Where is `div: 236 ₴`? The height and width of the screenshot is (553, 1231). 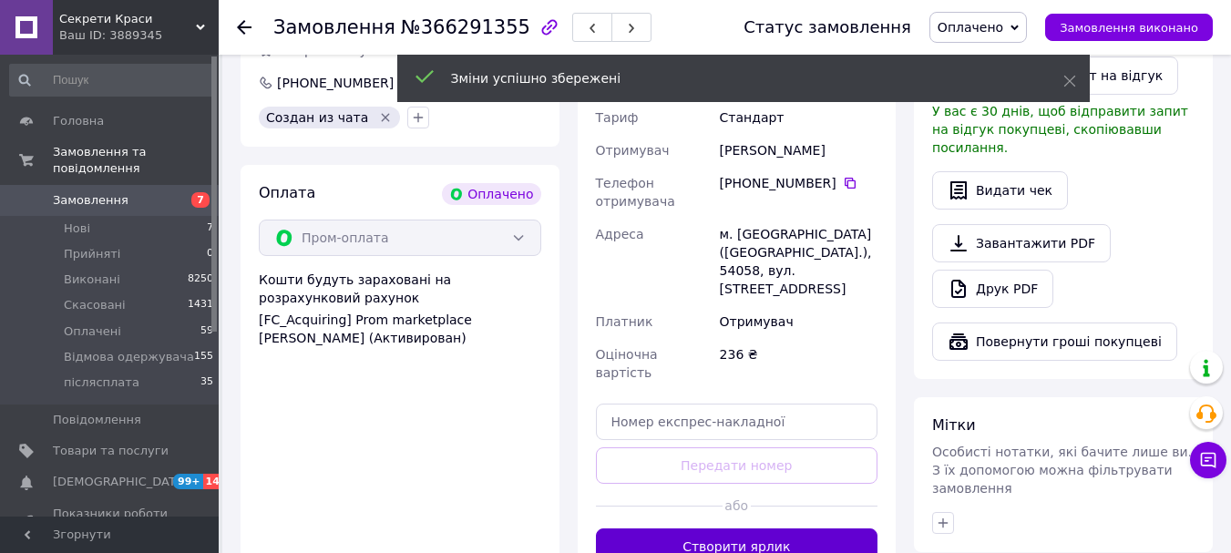
div: 236 ₴ is located at coordinates (798, 364).